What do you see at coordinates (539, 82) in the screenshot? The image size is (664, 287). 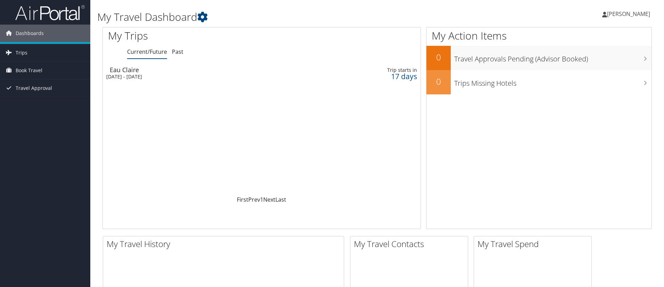 I see `a: 0Trips Missing Hotels` at bounding box center [539, 82].